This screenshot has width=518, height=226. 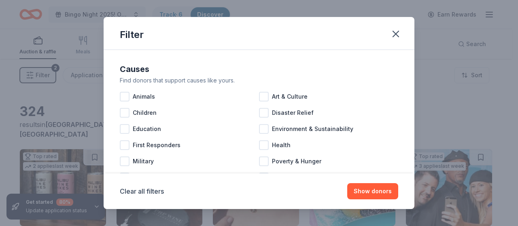 What do you see at coordinates (144, 97) in the screenshot?
I see `span: Animals` at bounding box center [144, 97].